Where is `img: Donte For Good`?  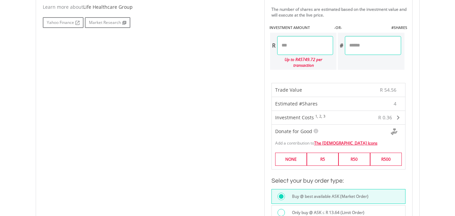
img: Donte For Good is located at coordinates (394, 132).